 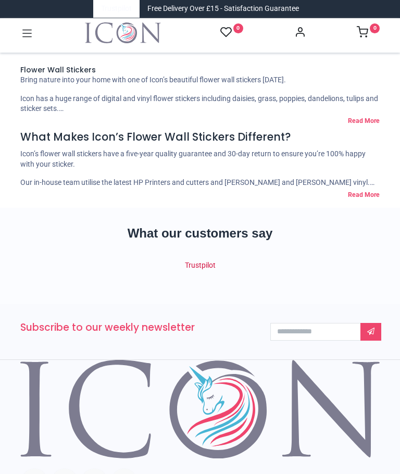 I want to click on h4: What Makes Icon’s Flower Wall Stickers Different?, so click(x=200, y=137).